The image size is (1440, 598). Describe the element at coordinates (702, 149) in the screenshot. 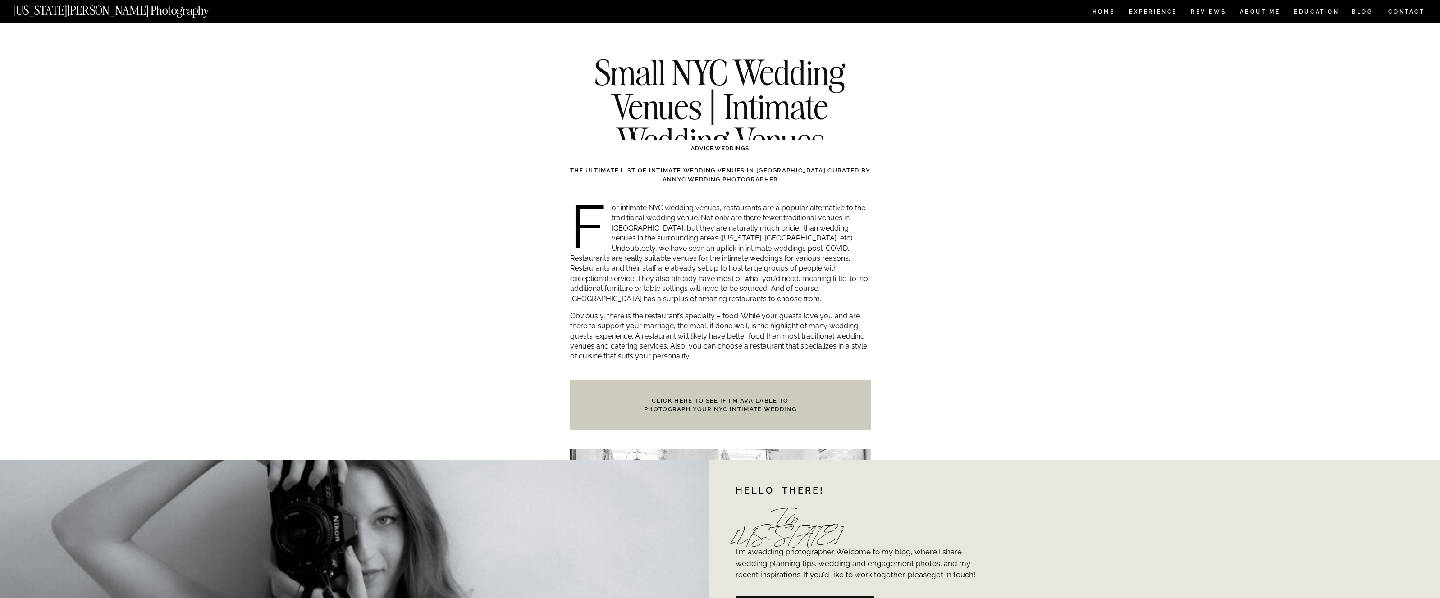

I see `a: ADVICE` at that location.